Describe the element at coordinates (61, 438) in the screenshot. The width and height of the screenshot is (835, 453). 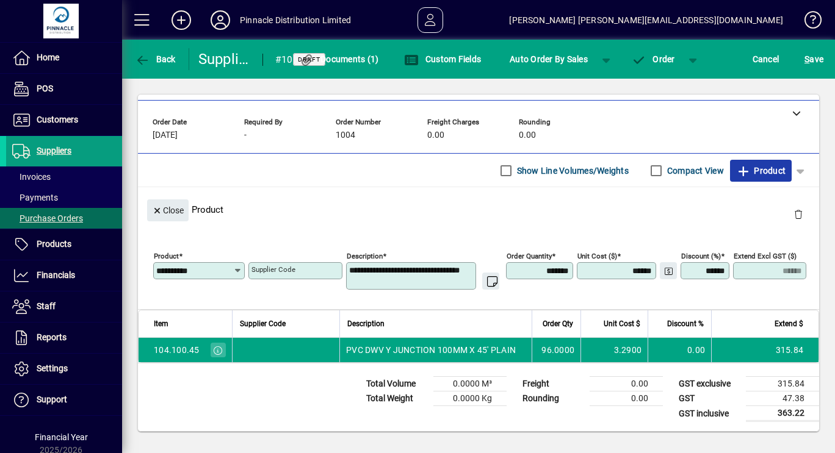
I see `span: Financial Year` at that location.